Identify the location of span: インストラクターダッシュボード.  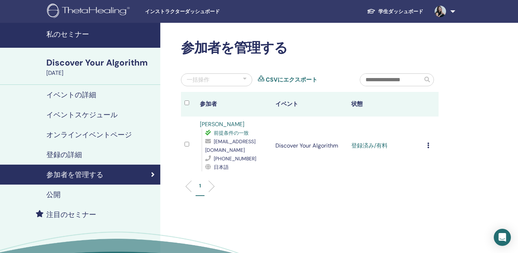
(199, 11).